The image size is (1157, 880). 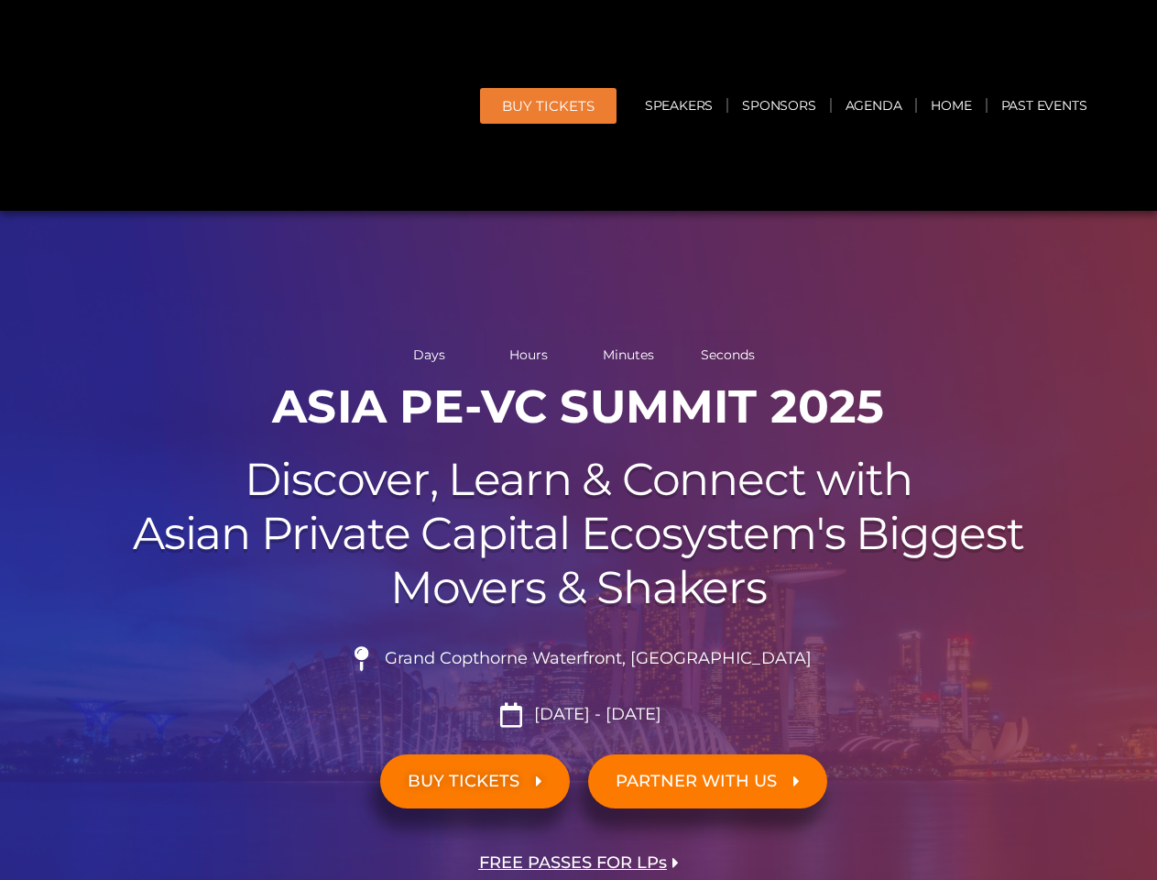 I want to click on span: Hours, so click(x=529, y=355).